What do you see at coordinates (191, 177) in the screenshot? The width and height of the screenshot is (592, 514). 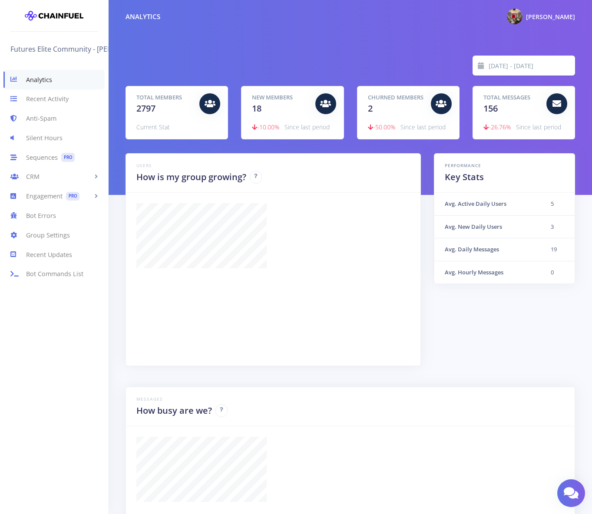 I see `h2: How is my group growing?` at bounding box center [191, 177].